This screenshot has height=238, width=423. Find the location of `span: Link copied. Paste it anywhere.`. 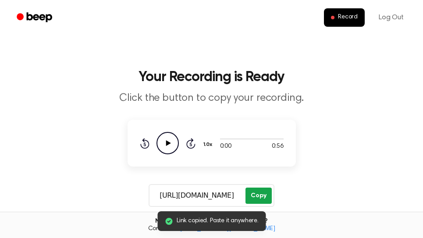

span: Link copied. Paste it anywhere. is located at coordinates (217, 221).